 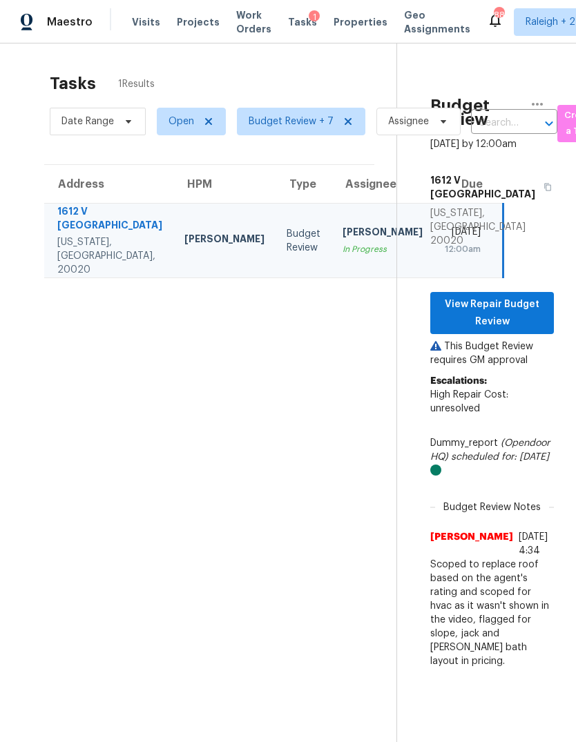 What do you see at coordinates (303, 184) in the screenshot?
I see `th: Type` at bounding box center [303, 184].